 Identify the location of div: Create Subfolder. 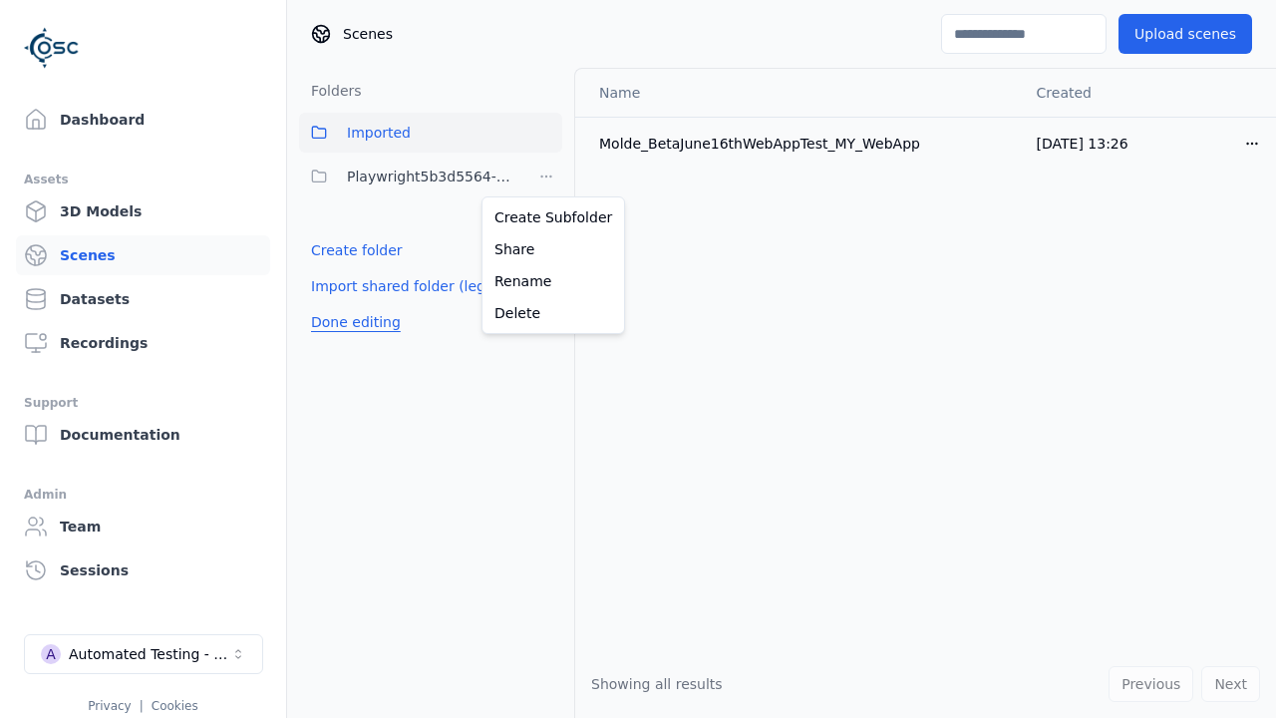
(553, 217).